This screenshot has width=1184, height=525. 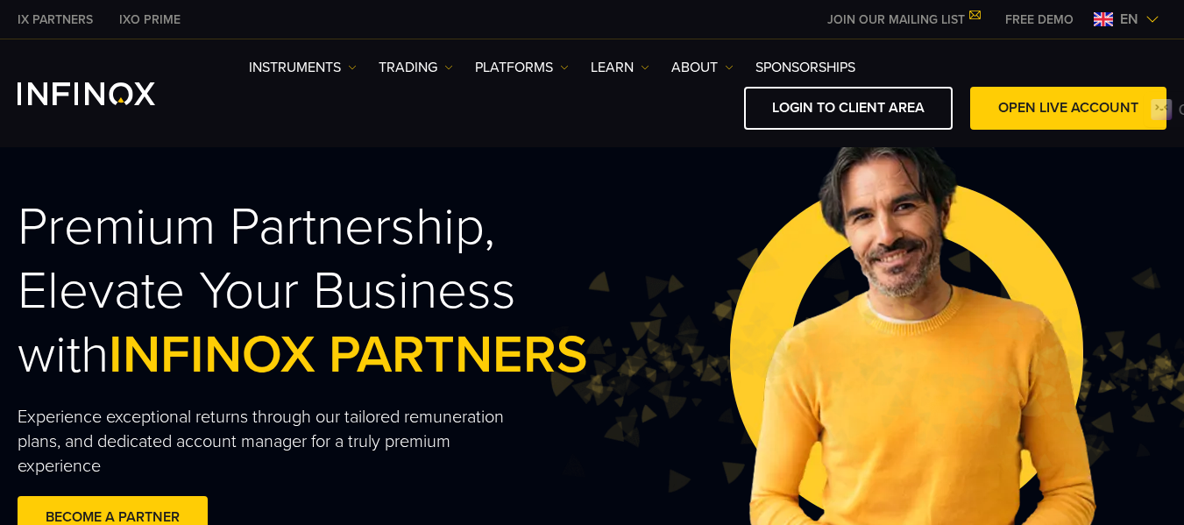 What do you see at coordinates (805, 67) in the screenshot?
I see `a: SPONSORSHIPS` at bounding box center [805, 67].